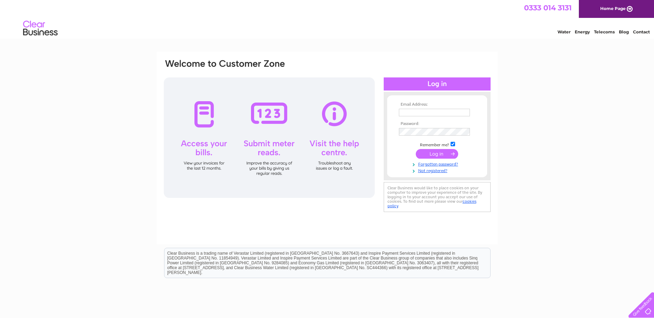 Image resolution: width=654 pixels, height=318 pixels. What do you see at coordinates (547, 8) in the screenshot?
I see `a: 0333 014 3131` at bounding box center [547, 8].